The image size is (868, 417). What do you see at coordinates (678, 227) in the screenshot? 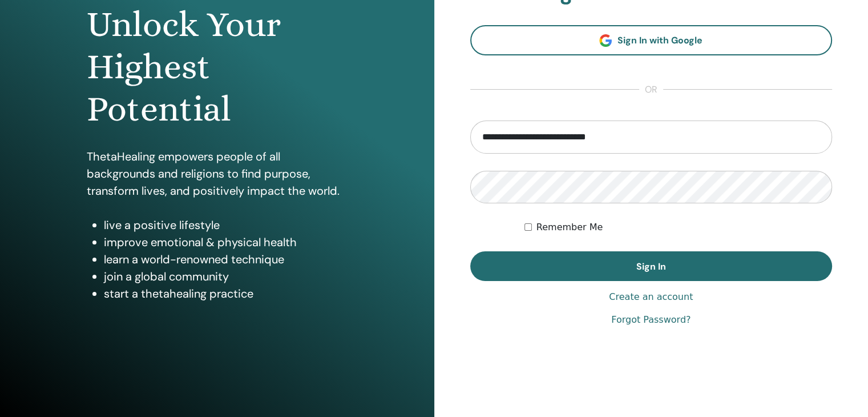
I see `div: Keep me authenticated indefinitely or until I manually logout` at bounding box center [678, 227].